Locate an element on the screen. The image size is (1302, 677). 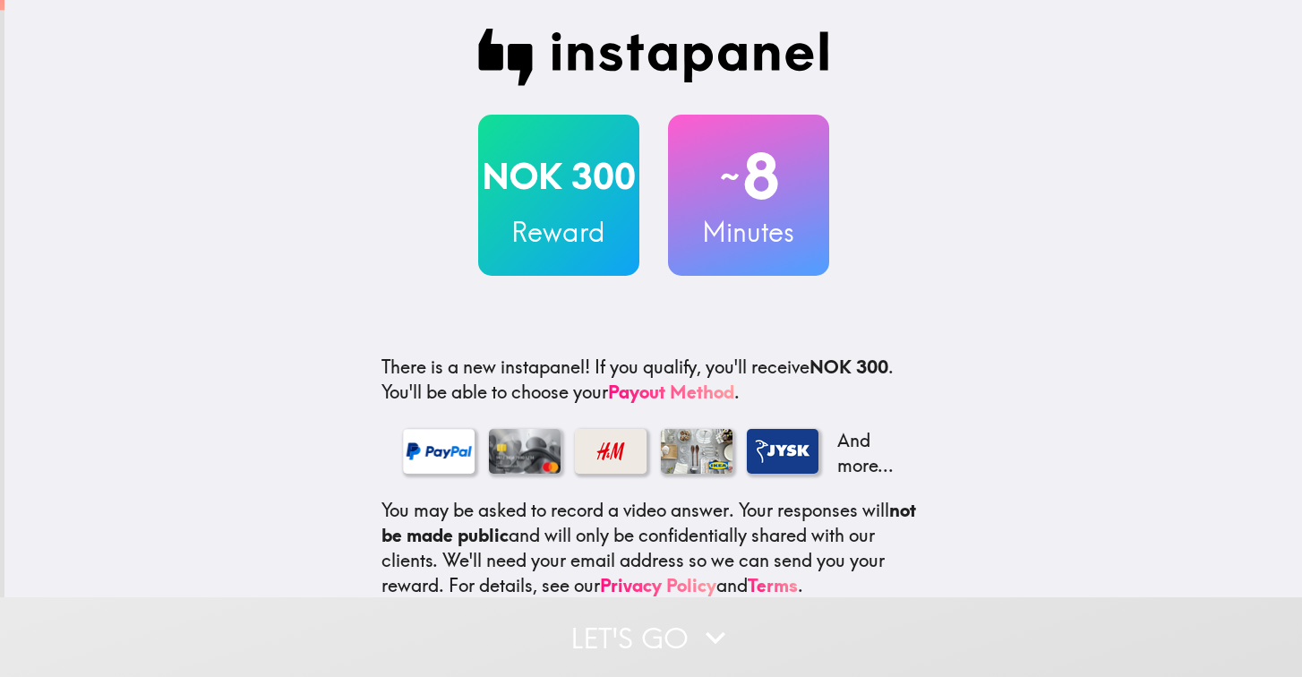
span: There is a new instapanel! is located at coordinates (485, 366).